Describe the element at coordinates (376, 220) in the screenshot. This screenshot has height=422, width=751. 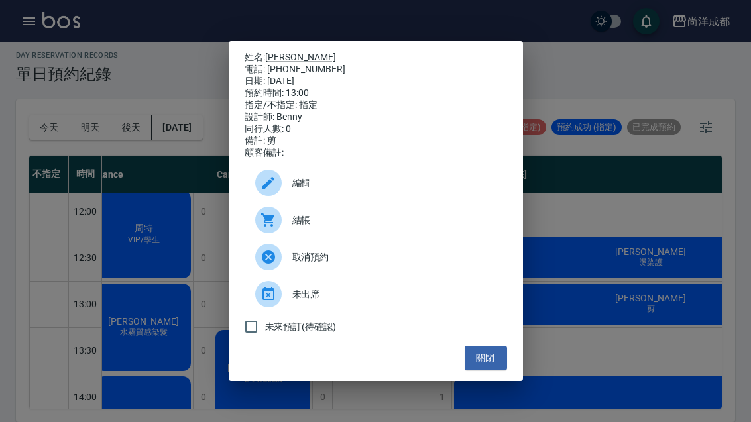
I see `a: 結帳` at that location.